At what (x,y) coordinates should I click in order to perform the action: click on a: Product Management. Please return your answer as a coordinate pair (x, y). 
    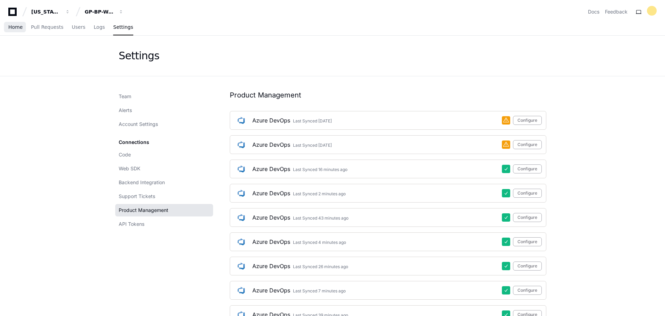
    Looking at the image, I should click on (164, 210).